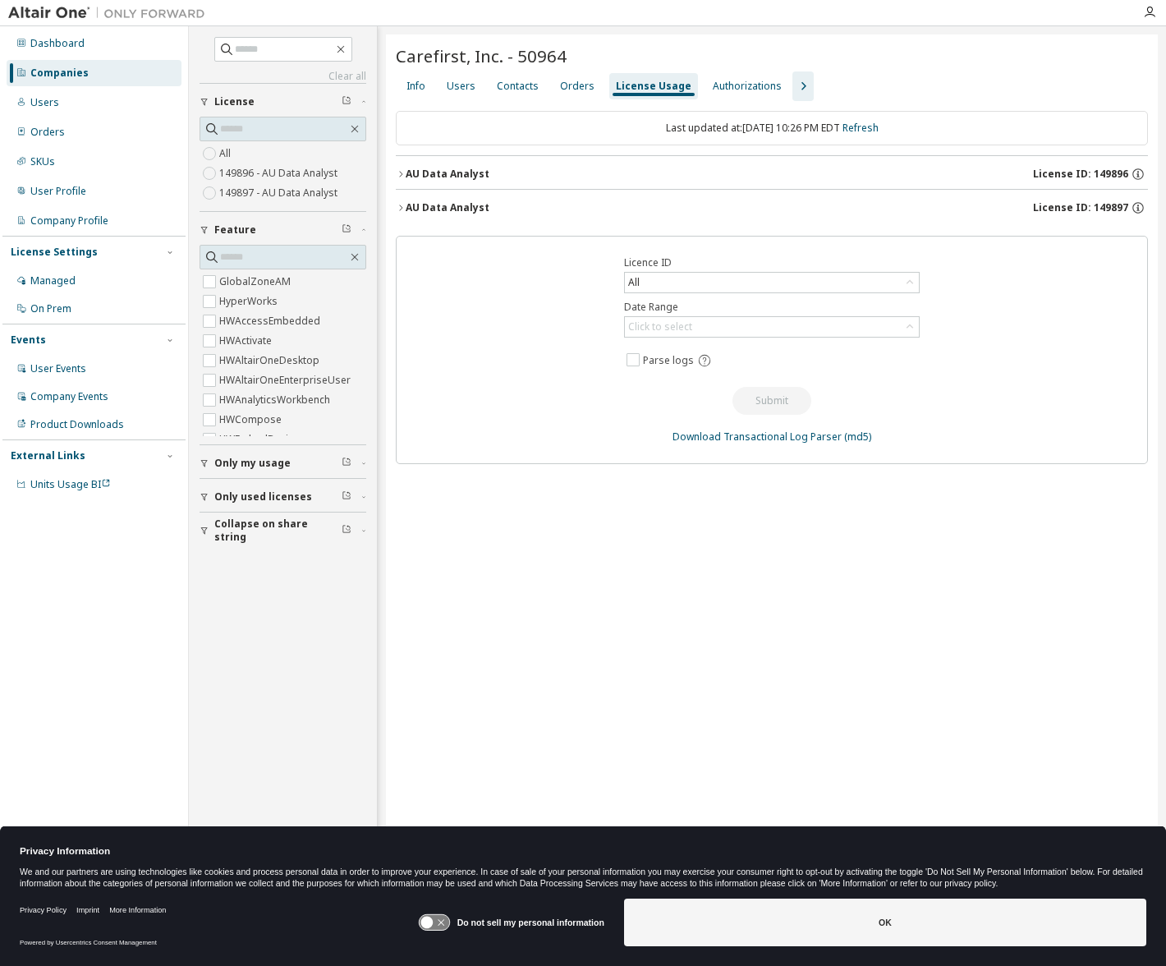 The image size is (1166, 966). I want to click on button: AU Data AnalystLicense ID: 149897, so click(772, 208).